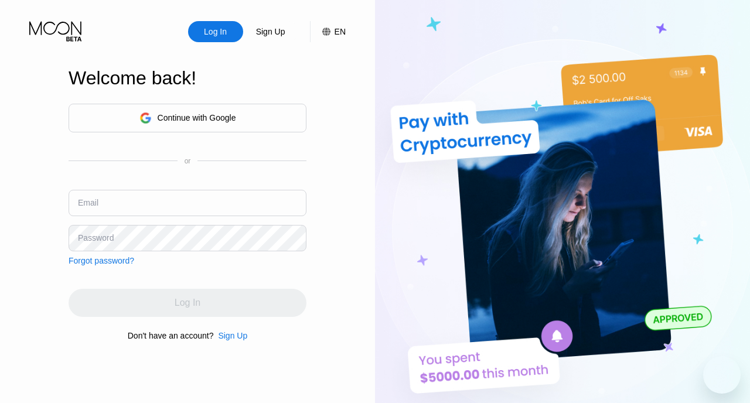 Image resolution: width=750 pixels, height=403 pixels. Describe the element at coordinates (101, 261) in the screenshot. I see `div: Forgot password?` at that location.